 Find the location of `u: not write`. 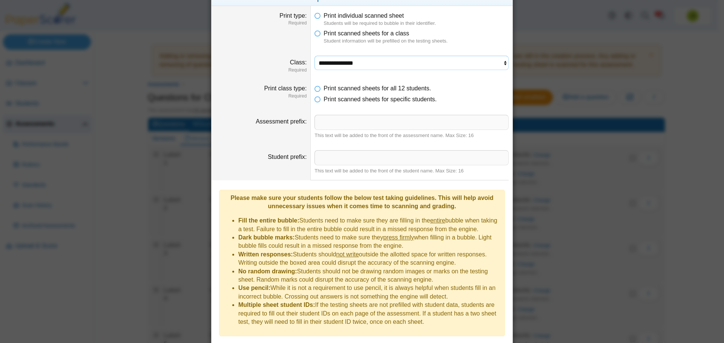

u: not write is located at coordinates (347, 254).